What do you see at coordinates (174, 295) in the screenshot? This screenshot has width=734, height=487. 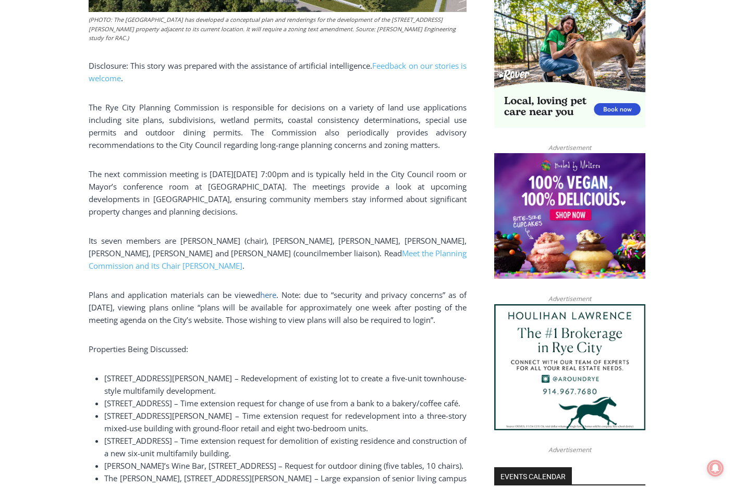 I see `span: Plans and application materials can be viewed` at bounding box center [174, 295].